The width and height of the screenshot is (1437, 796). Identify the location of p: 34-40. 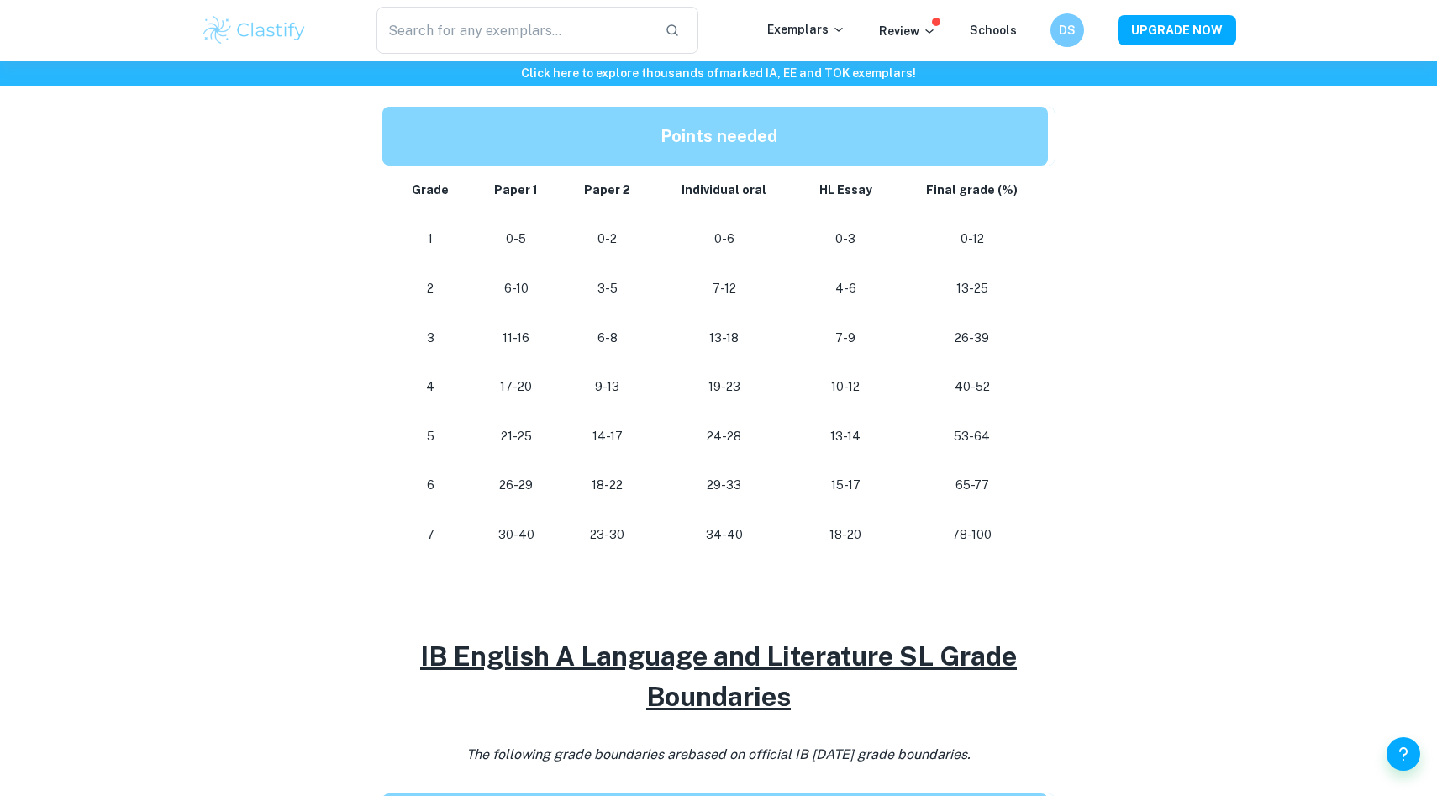
(724, 534).